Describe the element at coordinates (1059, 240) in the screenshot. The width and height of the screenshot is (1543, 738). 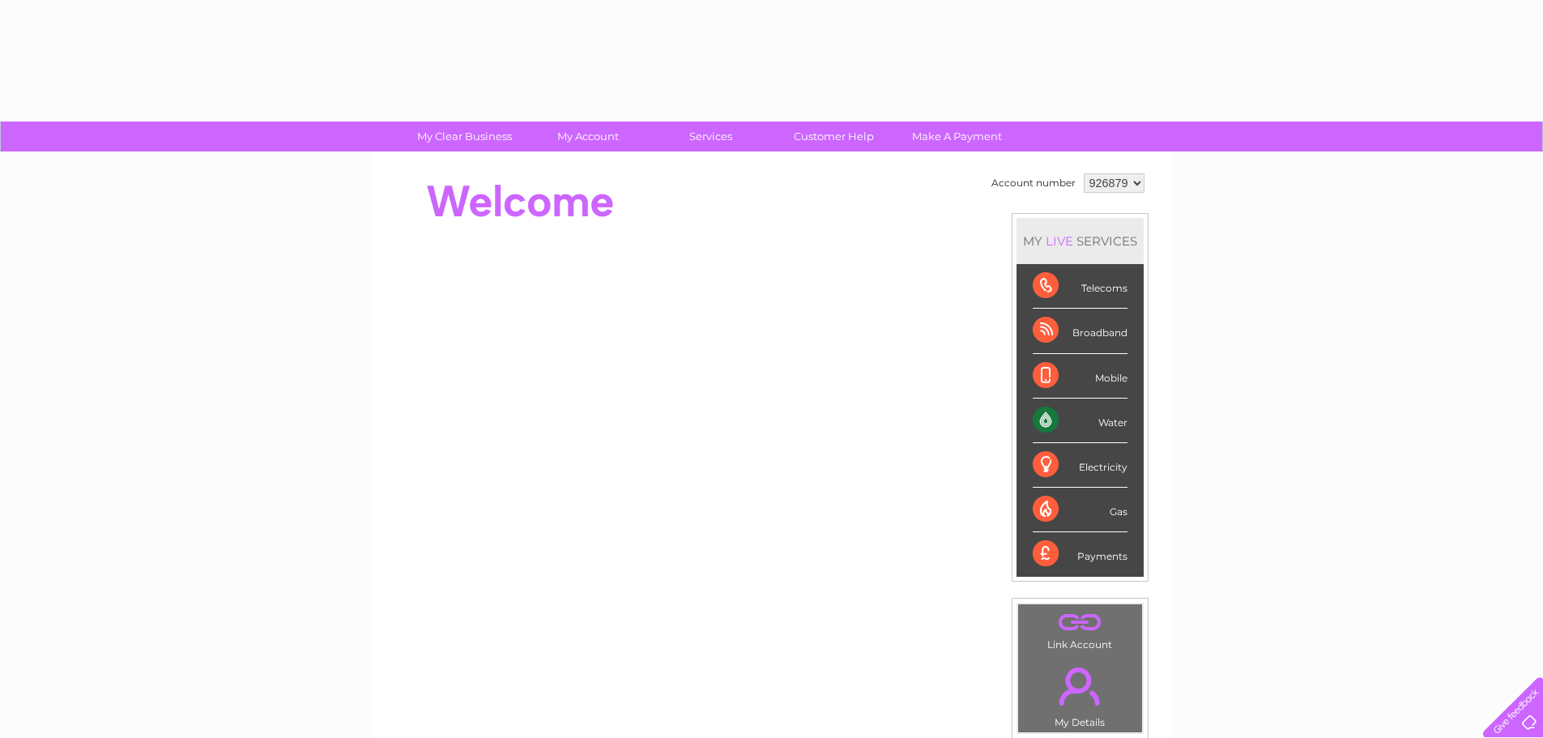
I see `div: LIVE` at that location.